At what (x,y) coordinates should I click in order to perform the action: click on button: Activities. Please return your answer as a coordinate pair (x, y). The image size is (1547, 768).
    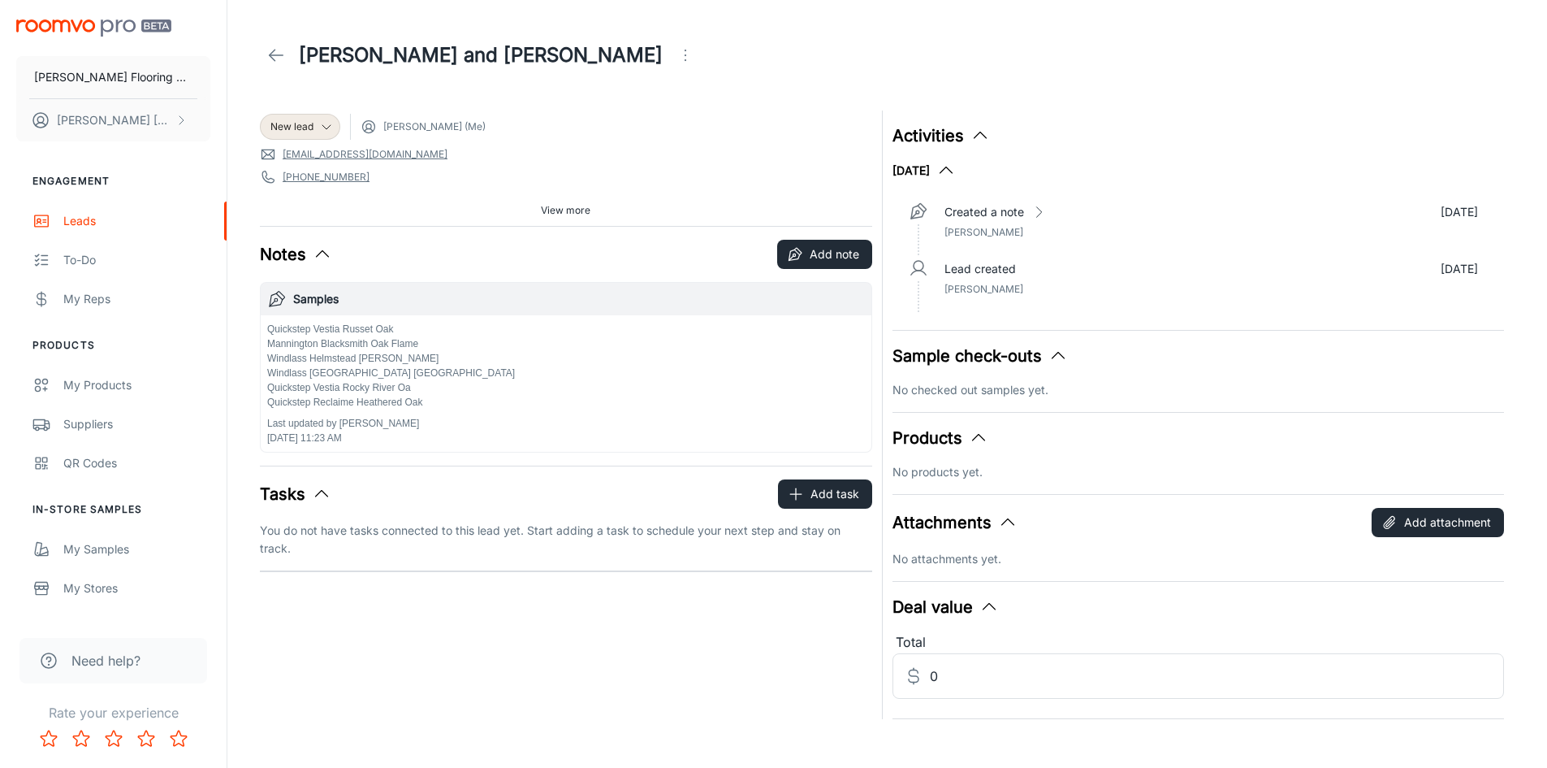
    Looking at the image, I should click on (941, 136).